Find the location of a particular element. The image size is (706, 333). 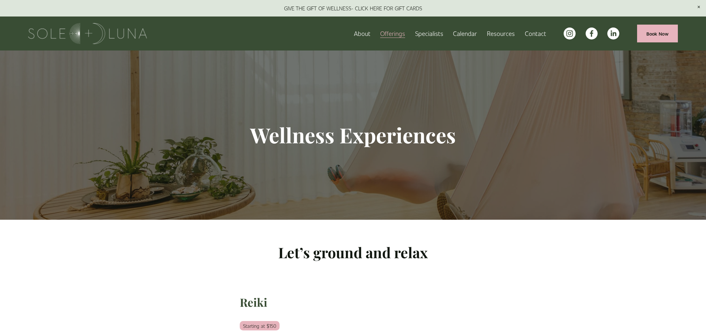

a: Specialists is located at coordinates (429, 33).